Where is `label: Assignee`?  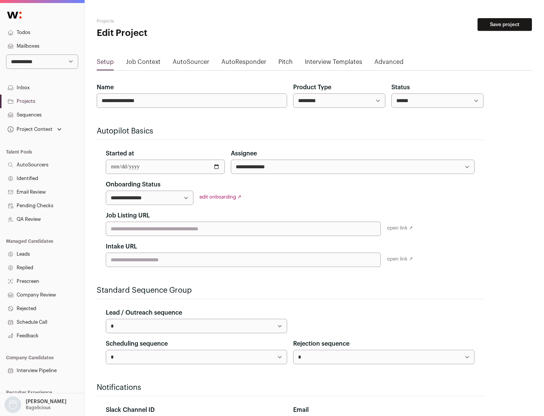 label: Assignee is located at coordinates (244, 153).